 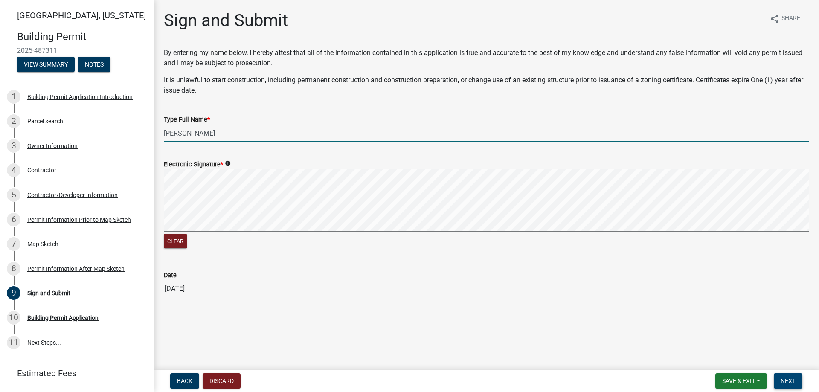 I want to click on label: Electronic Signature, so click(x=193, y=165).